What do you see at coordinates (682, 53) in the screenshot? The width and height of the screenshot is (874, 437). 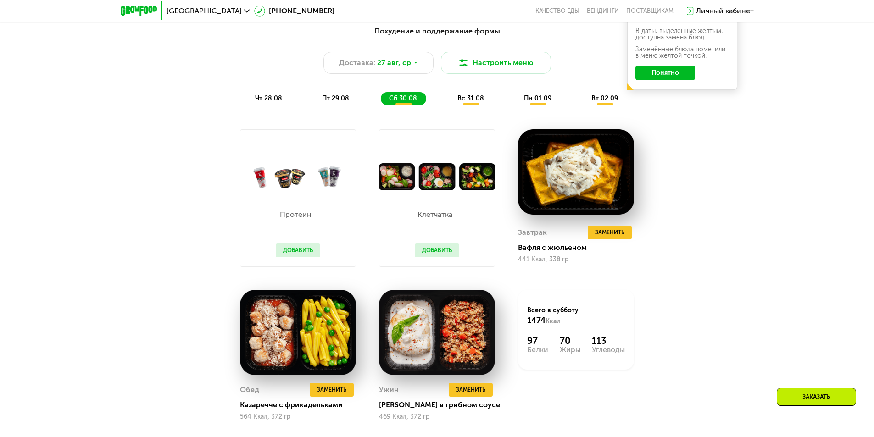 I see `div: Заменённые блюда пометили в меню жёлтой точкой.` at bounding box center [682, 53].